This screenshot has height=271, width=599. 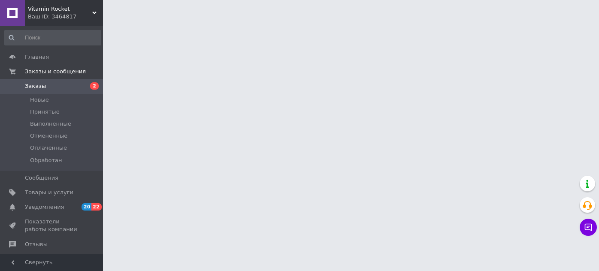 I want to click on span: Сообщения, so click(x=42, y=178).